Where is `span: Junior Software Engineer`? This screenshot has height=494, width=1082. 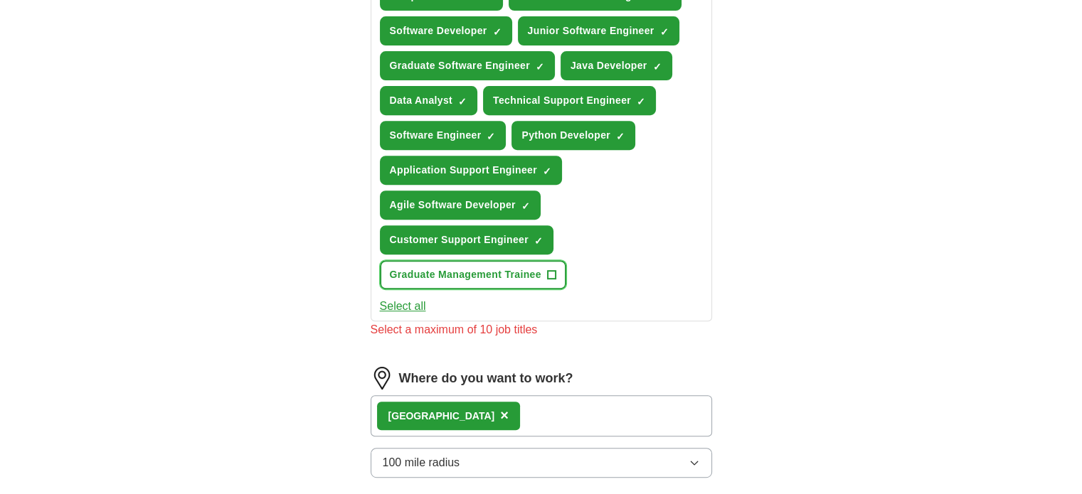
span: Junior Software Engineer is located at coordinates (591, 31).